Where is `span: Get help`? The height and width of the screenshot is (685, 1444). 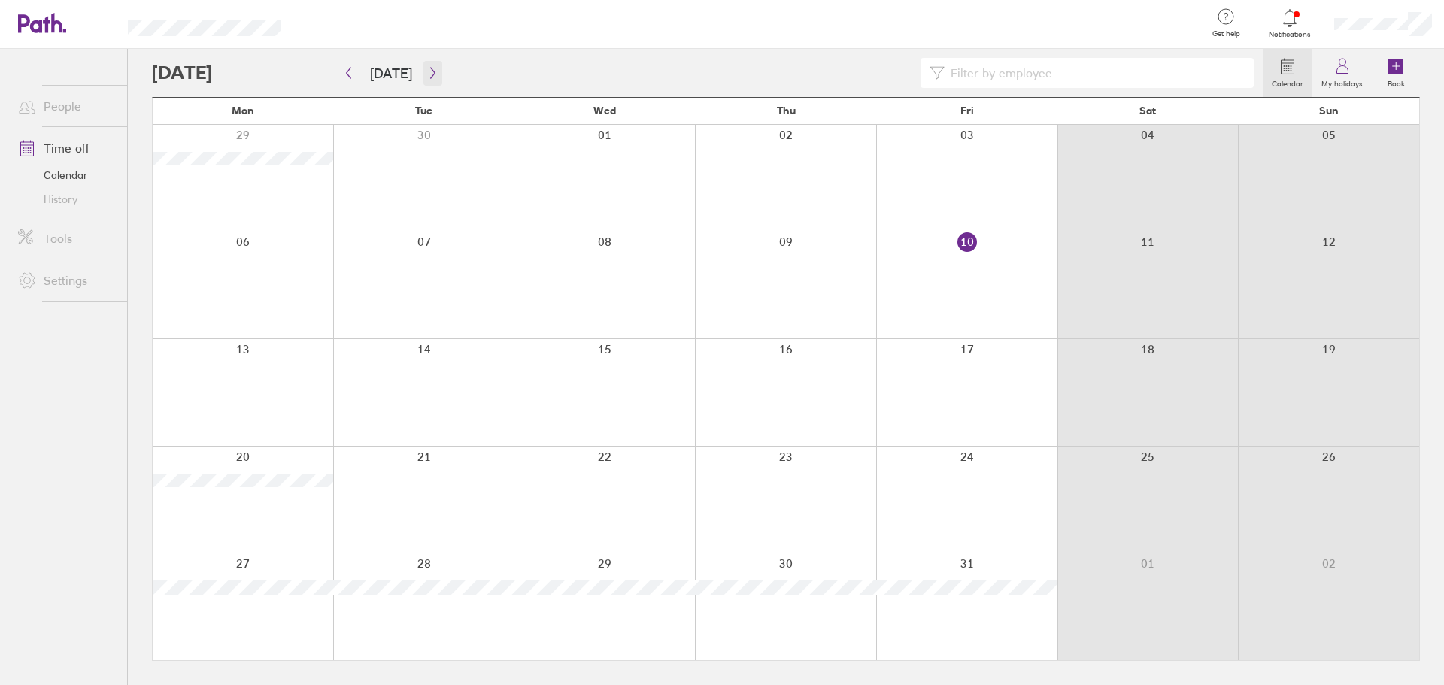
span: Get help is located at coordinates (1226, 34).